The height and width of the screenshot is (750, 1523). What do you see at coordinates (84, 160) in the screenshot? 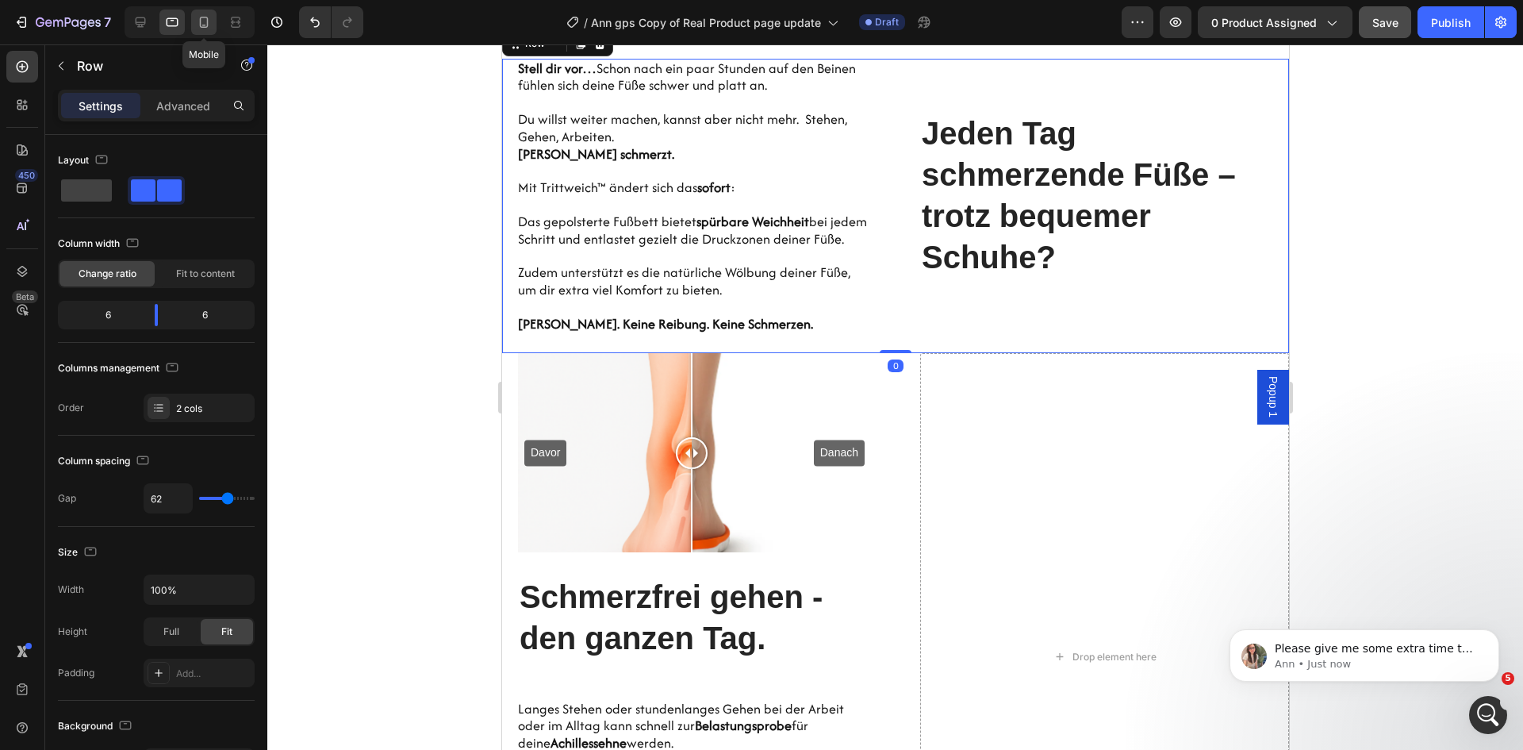
I see `div: Layout` at bounding box center [84, 160].